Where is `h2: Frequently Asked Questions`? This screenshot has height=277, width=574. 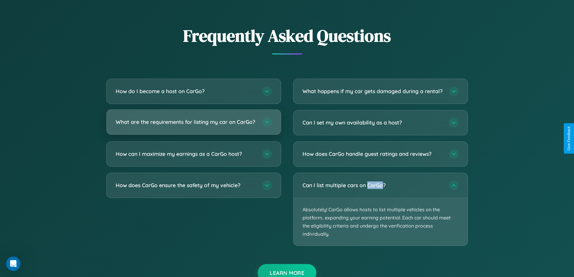 h2: Frequently Asked Questions is located at coordinates (287, 36).